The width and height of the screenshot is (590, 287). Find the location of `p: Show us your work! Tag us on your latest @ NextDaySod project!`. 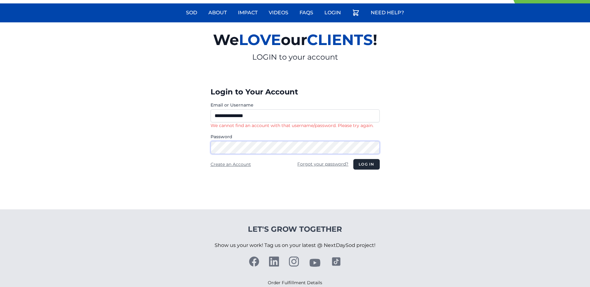

p: Show us your work! Tag us on your latest @ NextDaySod project! is located at coordinates (295, 246).